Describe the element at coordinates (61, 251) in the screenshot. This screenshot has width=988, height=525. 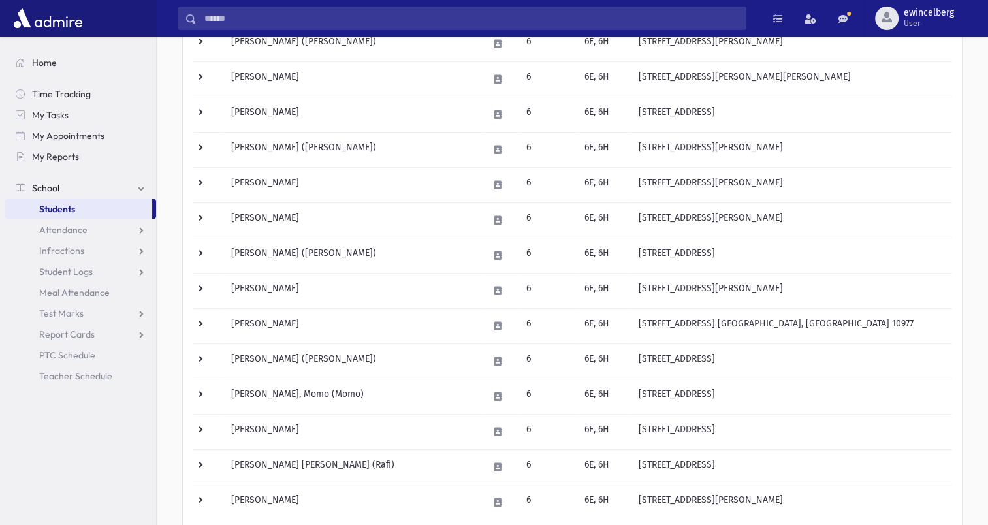
I see `span: Infractions` at that location.